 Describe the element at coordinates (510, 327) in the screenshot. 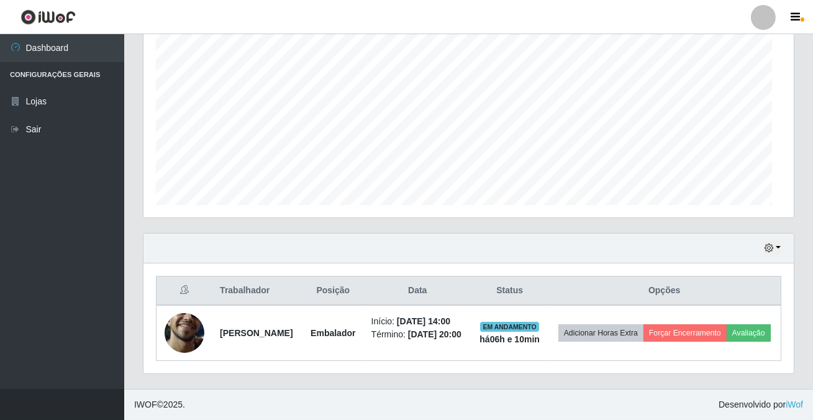

I see `span: EM ANDAMENTO` at that location.